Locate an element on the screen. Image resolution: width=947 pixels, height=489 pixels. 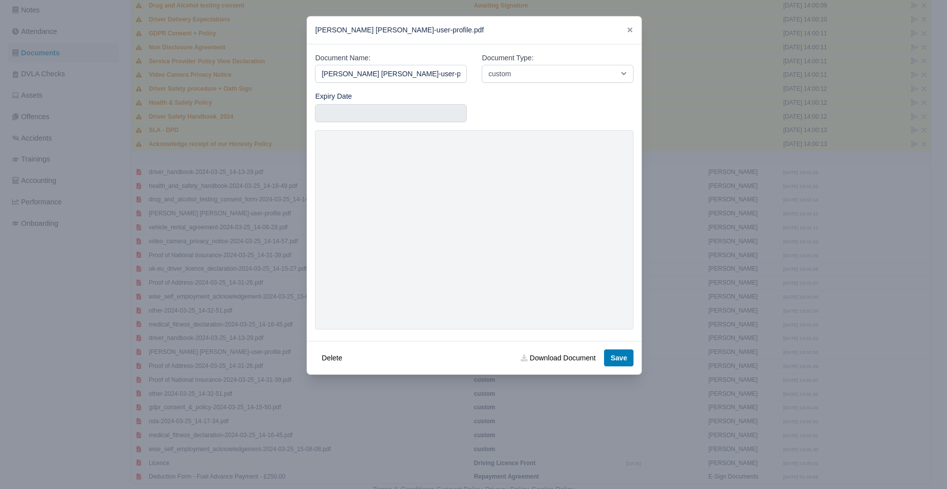
button: Delete is located at coordinates (331, 358).